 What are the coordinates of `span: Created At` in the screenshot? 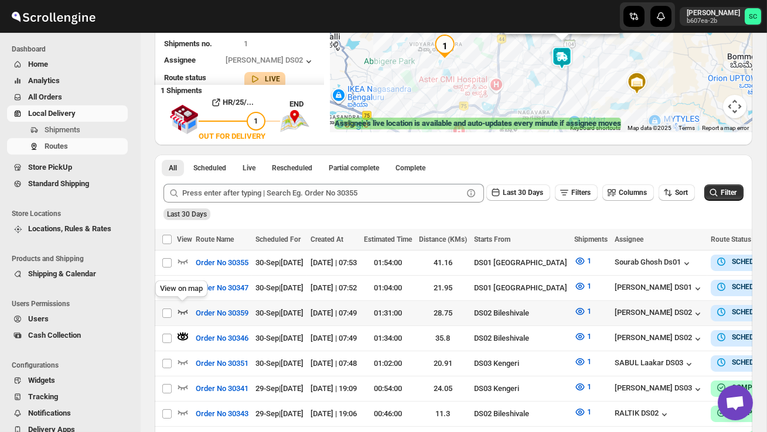 It's located at (327, 240).